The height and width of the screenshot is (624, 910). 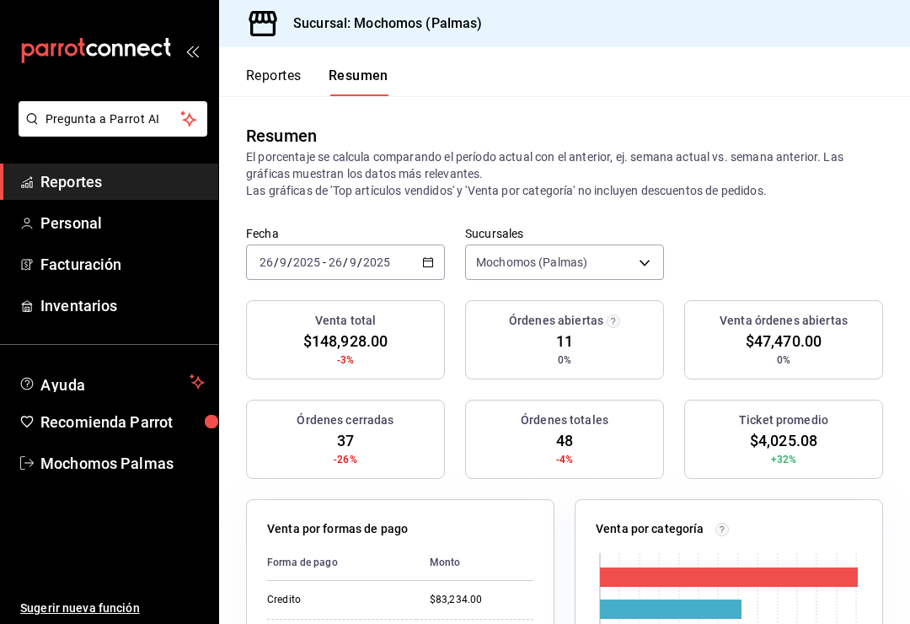 I want to click on button: open_drawer_menu, so click(x=192, y=51).